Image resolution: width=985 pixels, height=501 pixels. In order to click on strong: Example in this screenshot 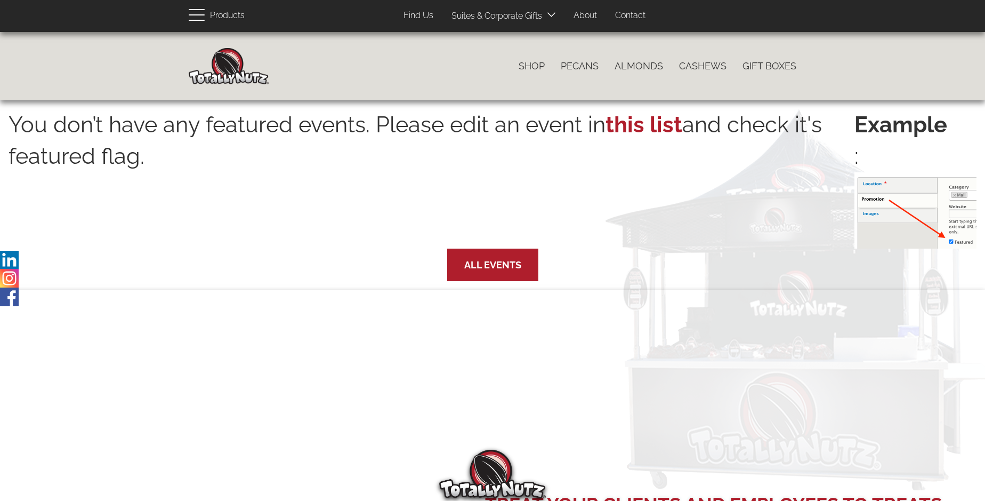, I will do `click(916, 124)`.